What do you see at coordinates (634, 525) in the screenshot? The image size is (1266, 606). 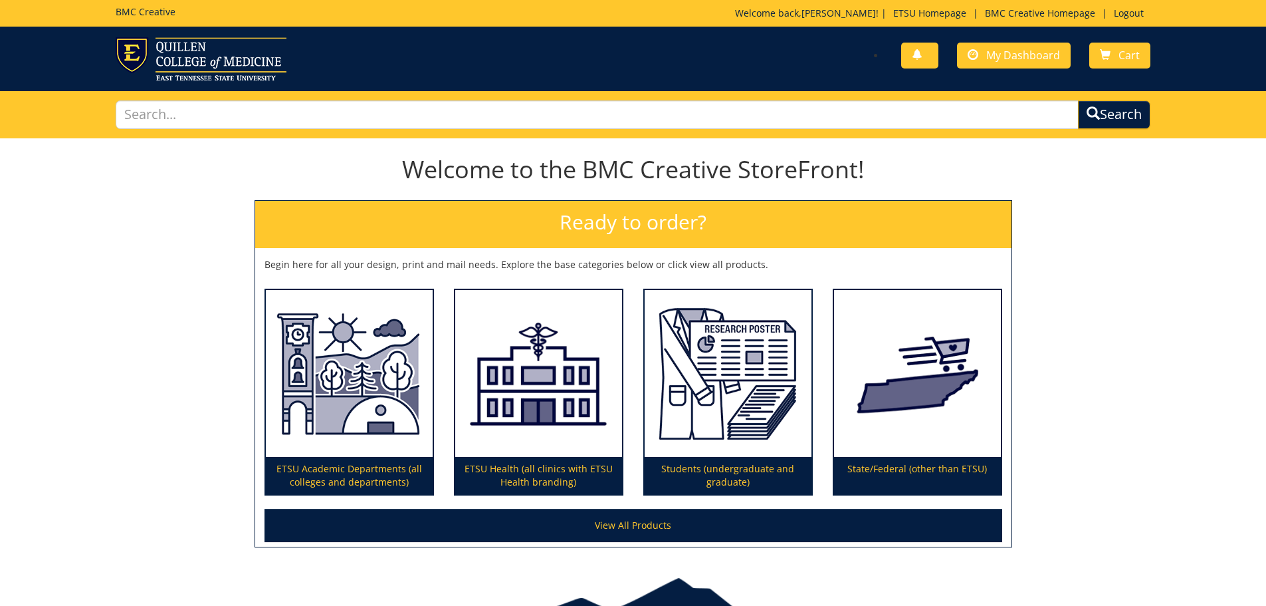 I see `a: View All Products` at bounding box center [634, 525].